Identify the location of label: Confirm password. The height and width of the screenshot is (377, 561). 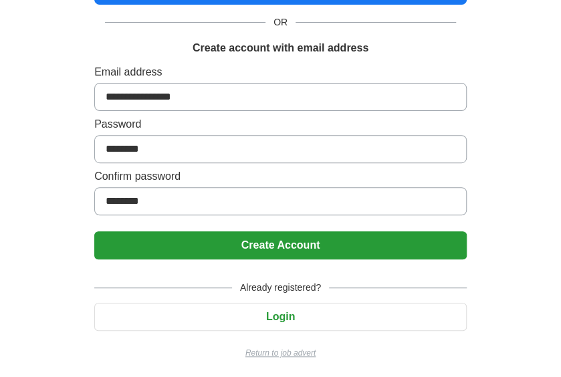
(280, 176).